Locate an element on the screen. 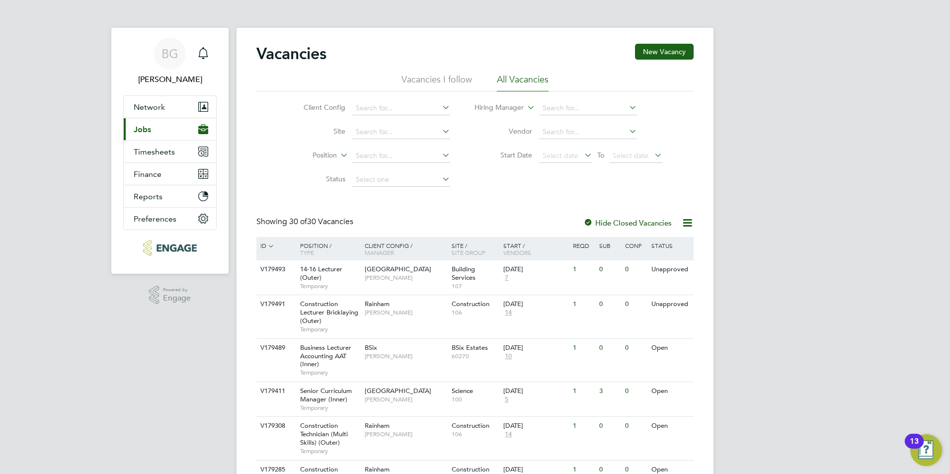  span: 10 is located at coordinates (508, 356).